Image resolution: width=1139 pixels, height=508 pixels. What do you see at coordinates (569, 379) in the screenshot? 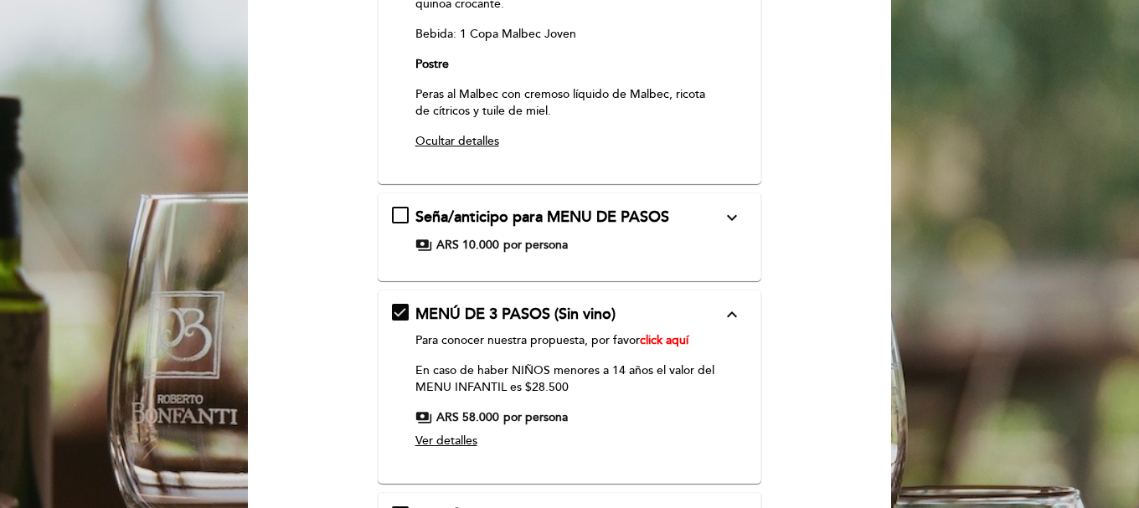
I see `p: En caso de haber NIÑOS menores a 14 años el valor del MENU INFANTIL es $28.500` at bounding box center [569, 379].